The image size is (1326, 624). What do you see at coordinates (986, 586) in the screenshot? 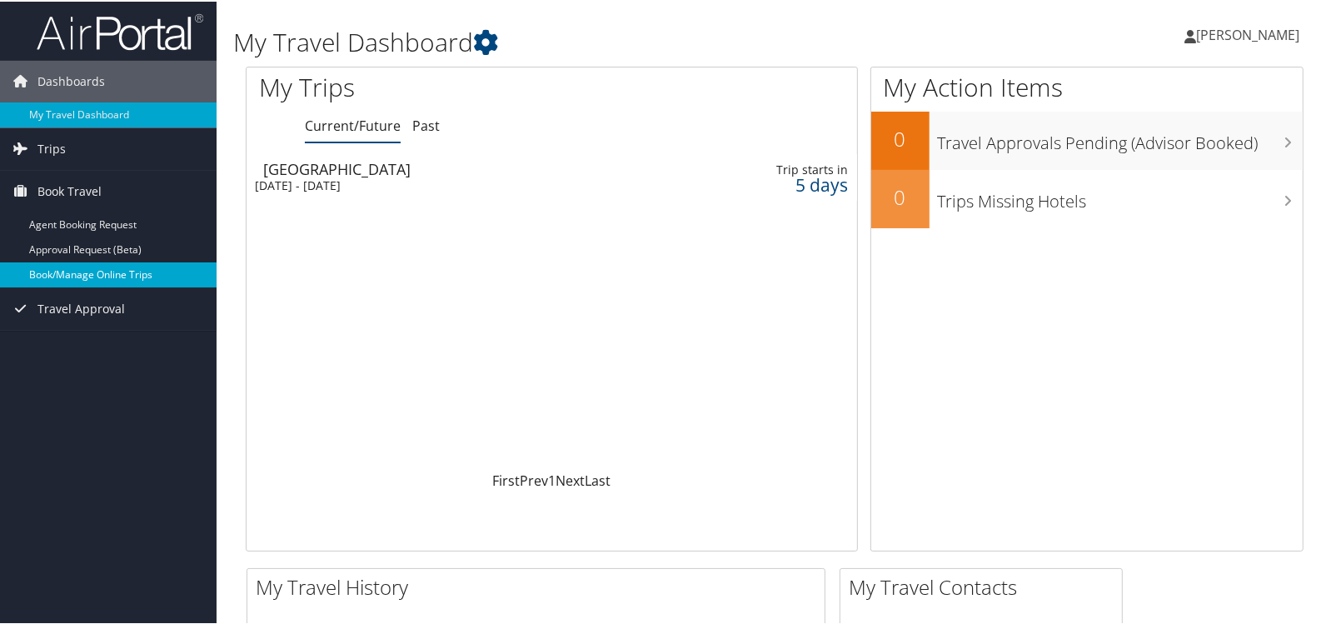
I see `h2: My Travel Contacts` at bounding box center [986, 586].